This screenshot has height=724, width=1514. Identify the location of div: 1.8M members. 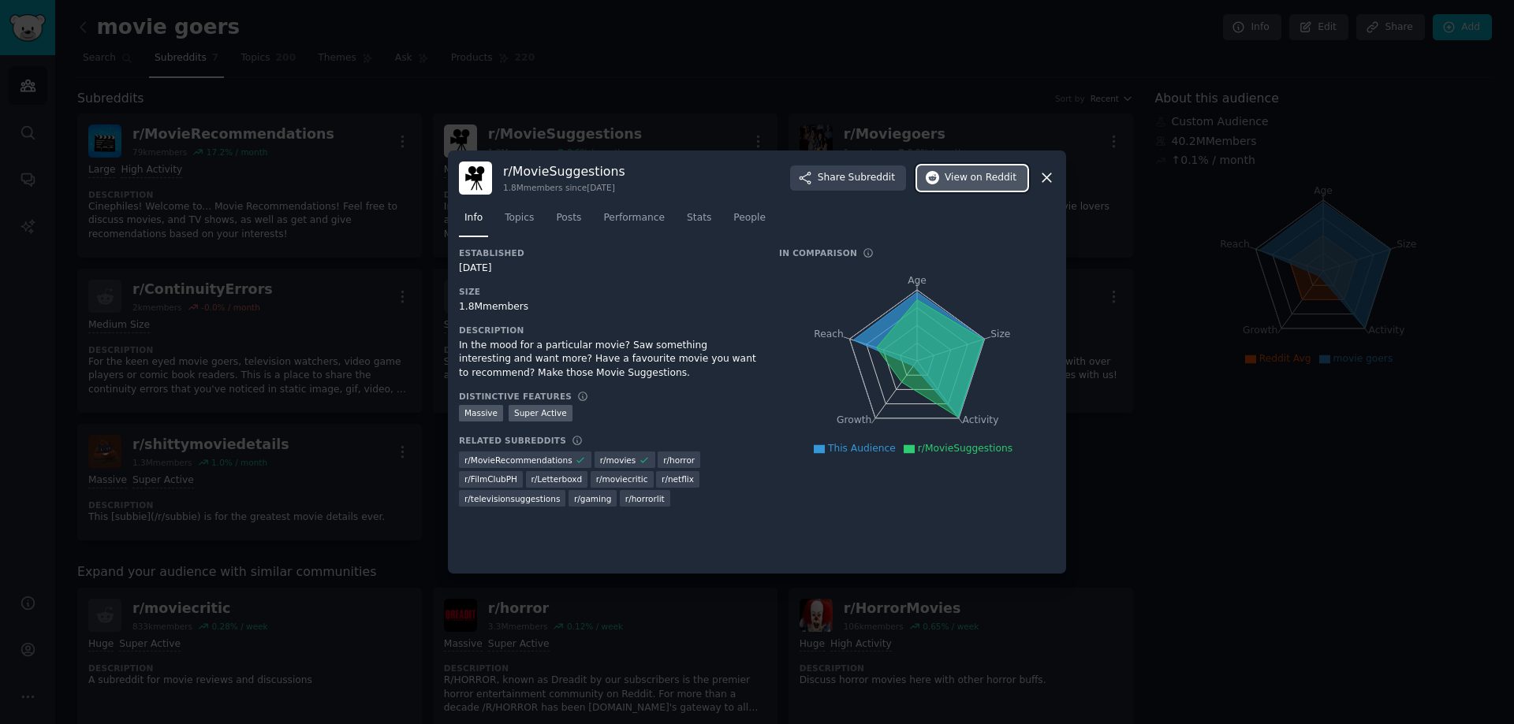
(608, 307).